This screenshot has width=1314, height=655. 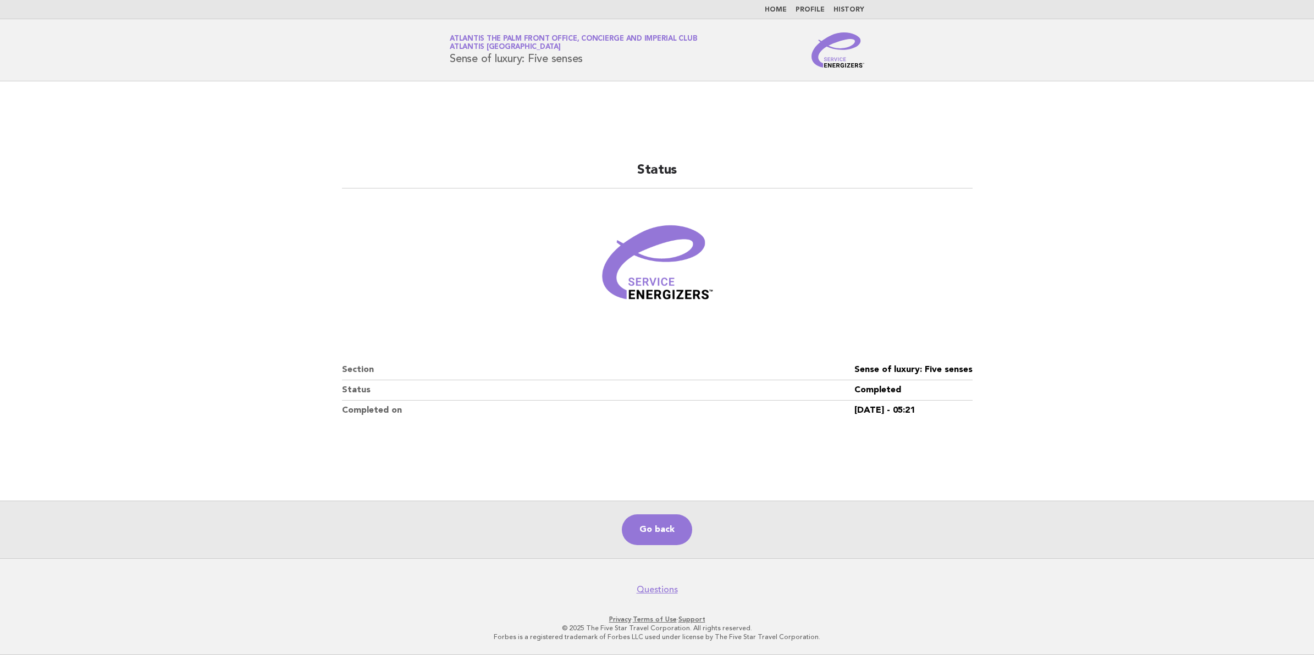 What do you see at coordinates (849, 10) in the screenshot?
I see `a: History` at bounding box center [849, 10].